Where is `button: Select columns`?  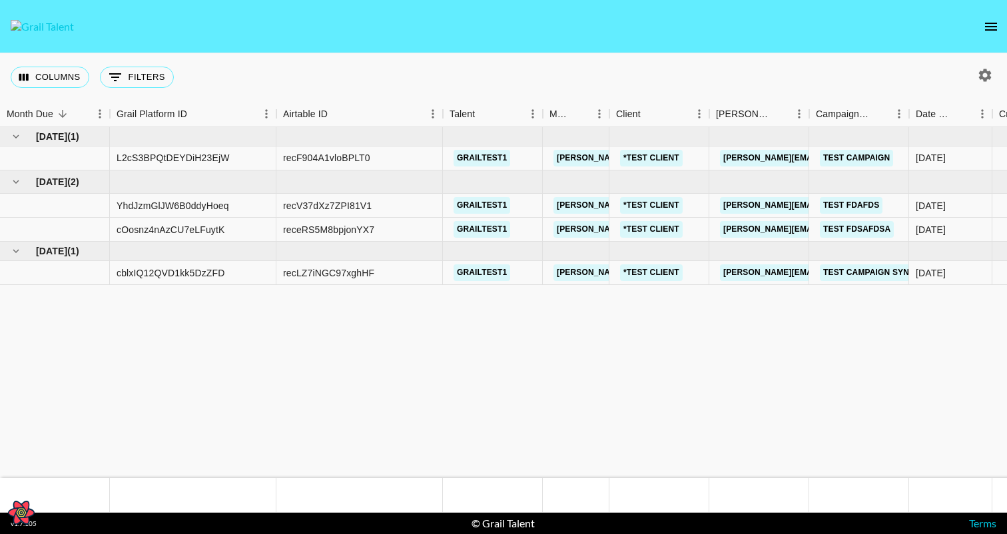
button: Select columns is located at coordinates (50, 77).